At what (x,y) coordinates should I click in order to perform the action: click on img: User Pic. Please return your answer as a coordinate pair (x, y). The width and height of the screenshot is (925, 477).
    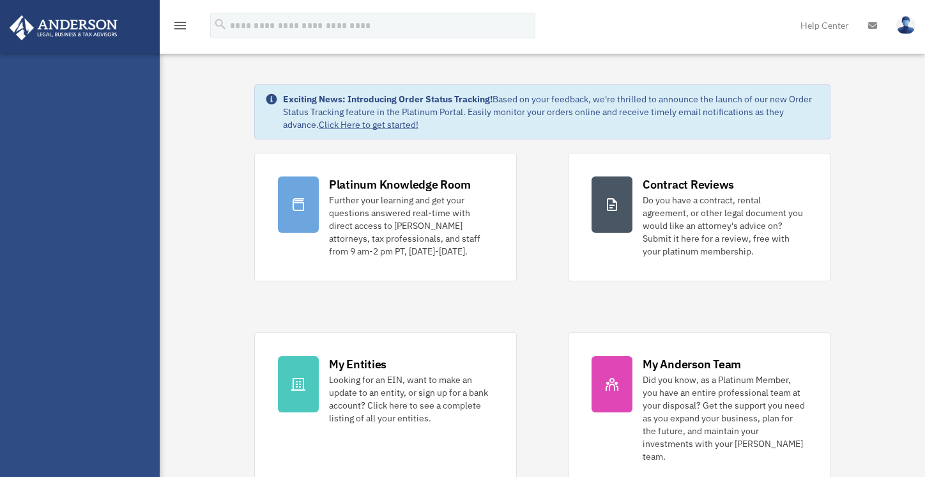
    Looking at the image, I should click on (906, 25).